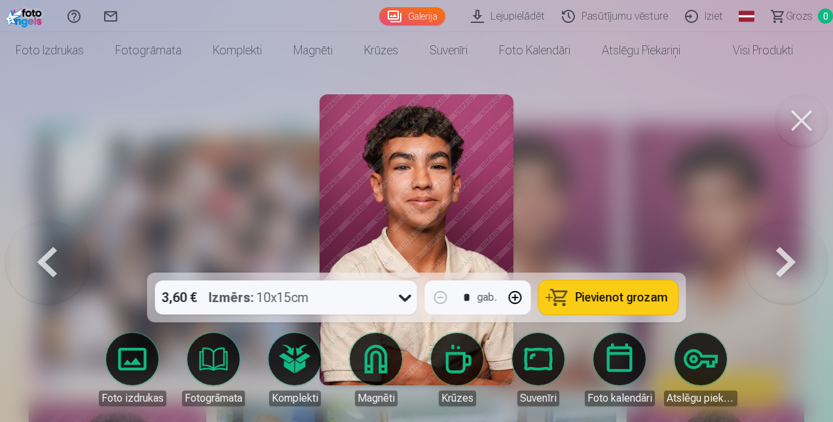  Describe the element at coordinates (376, 398) in the screenshot. I see `div: Magnēti` at that location.